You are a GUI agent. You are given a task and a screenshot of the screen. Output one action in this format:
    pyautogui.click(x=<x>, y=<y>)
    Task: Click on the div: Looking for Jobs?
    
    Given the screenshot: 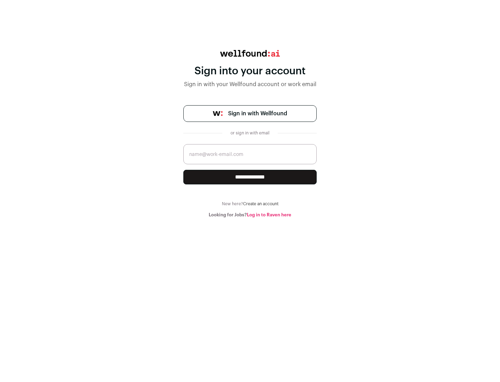 What is the action you would take?
    pyautogui.click(x=250, y=215)
    